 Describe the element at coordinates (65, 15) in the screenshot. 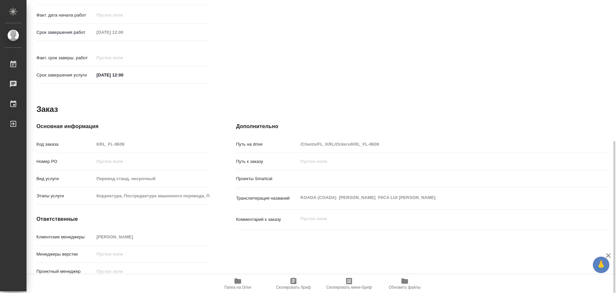

I see `p: Факт. дата начала работ` at that location.